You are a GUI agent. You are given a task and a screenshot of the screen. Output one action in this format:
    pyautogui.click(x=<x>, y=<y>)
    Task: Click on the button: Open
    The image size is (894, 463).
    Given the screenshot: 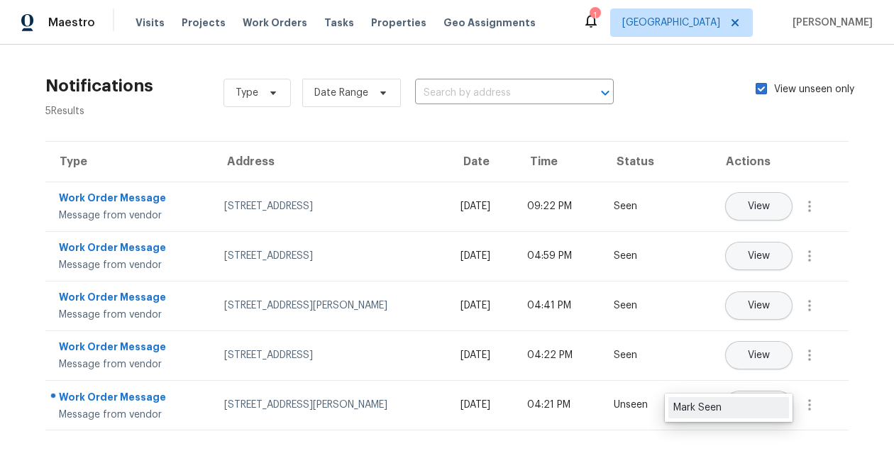 What is the action you would take?
    pyautogui.click(x=605, y=93)
    